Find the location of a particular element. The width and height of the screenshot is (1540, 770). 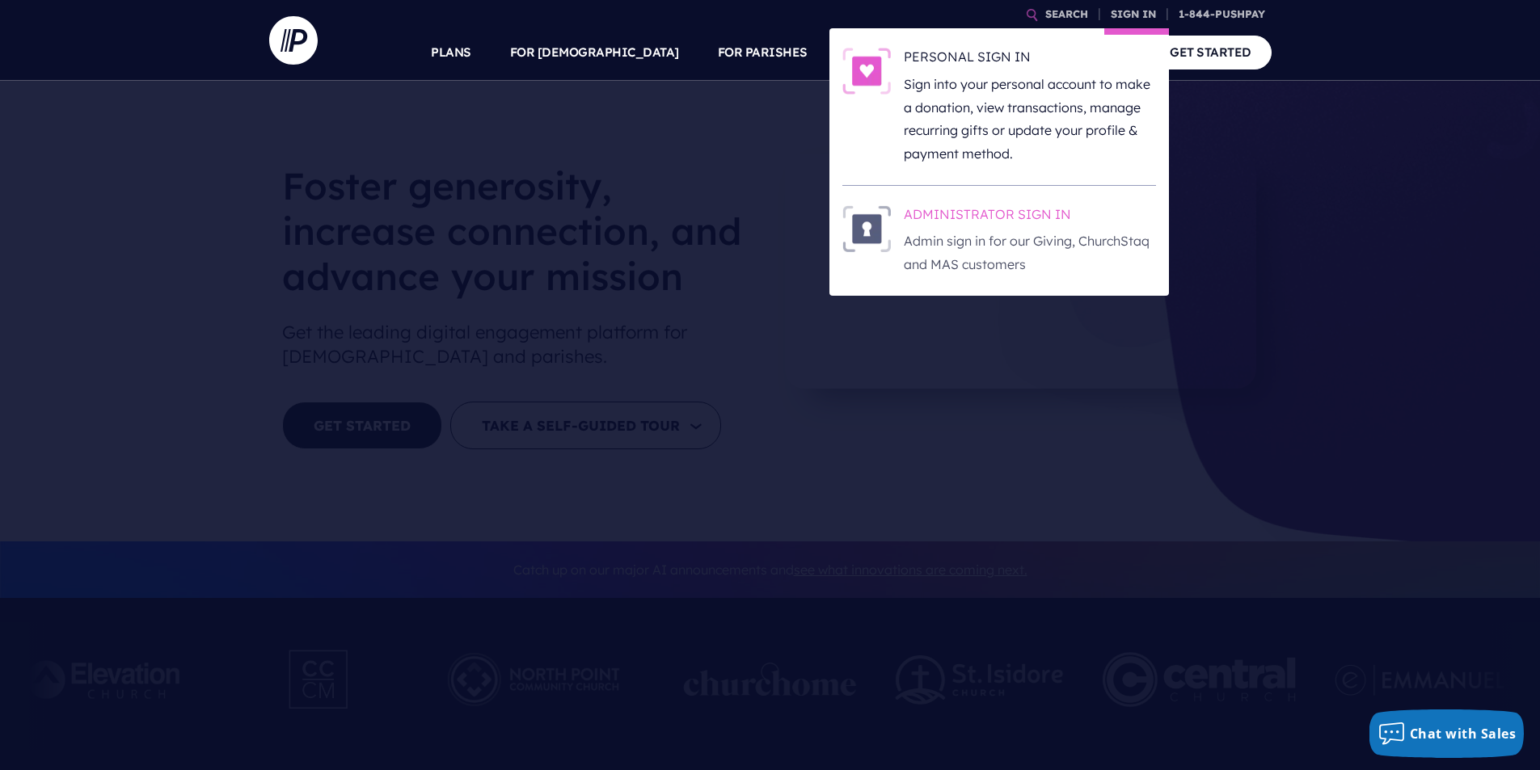

img: PERSONAL SIGN IN - Illustration is located at coordinates (866, 71).